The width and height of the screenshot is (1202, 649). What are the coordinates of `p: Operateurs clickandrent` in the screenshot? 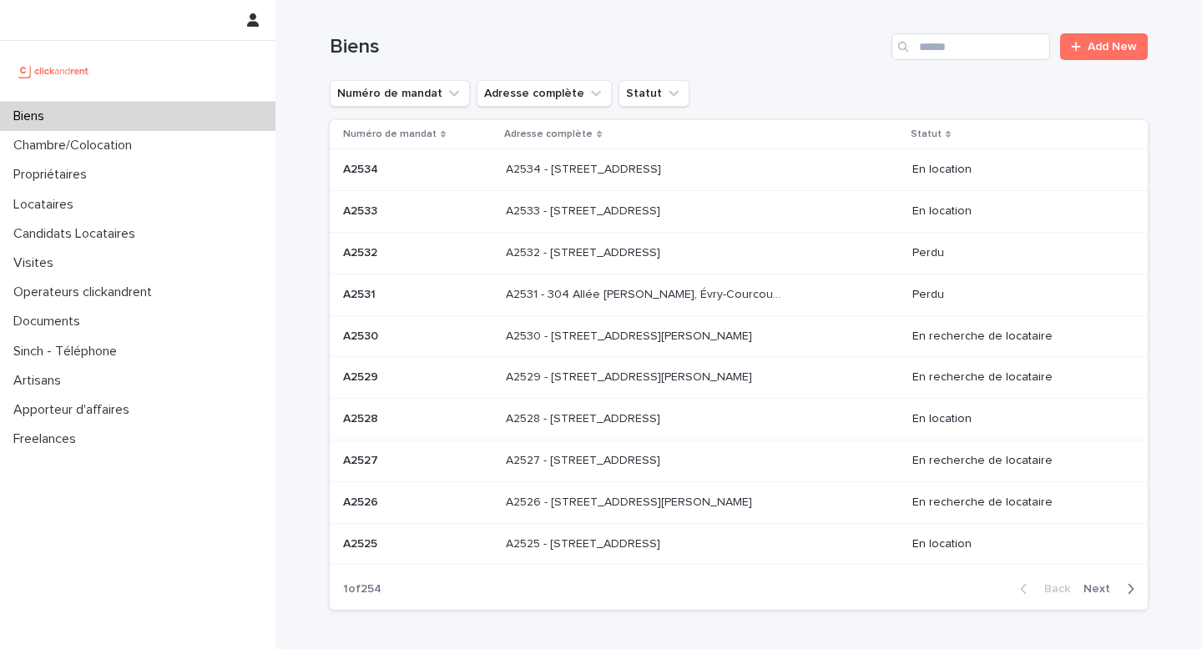 It's located at (86, 292).